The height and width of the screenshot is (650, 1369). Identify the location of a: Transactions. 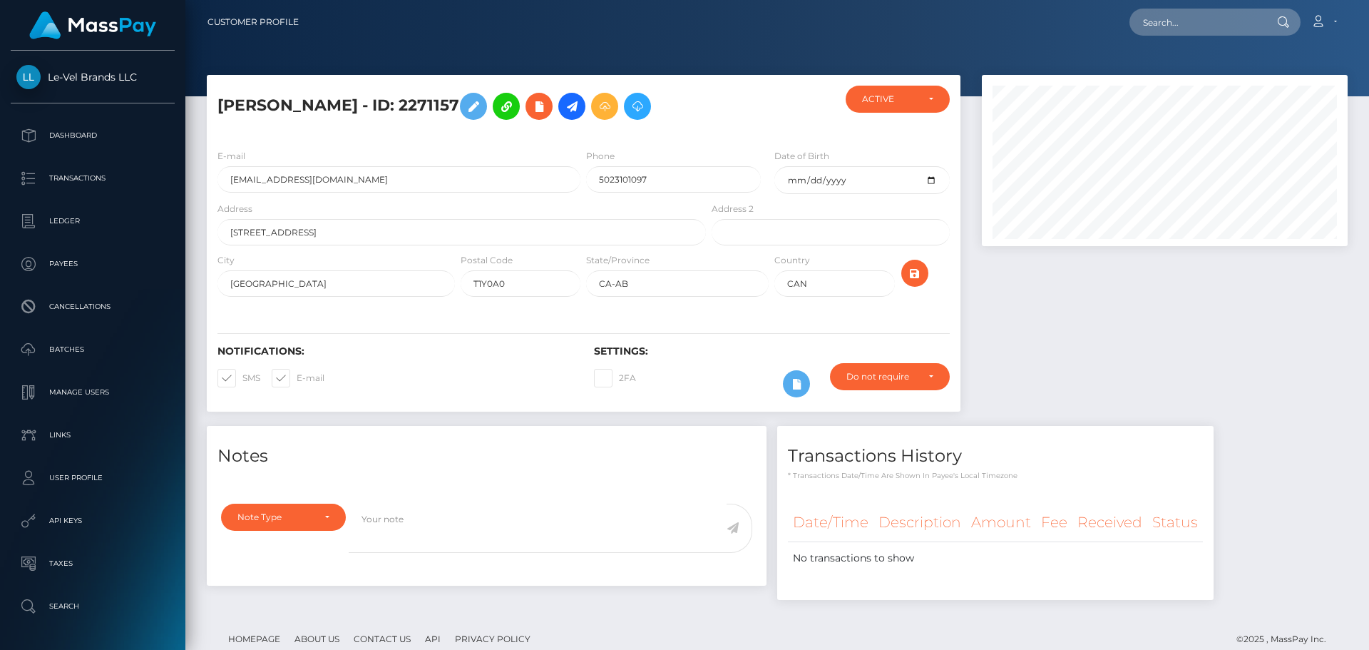
(93, 178).